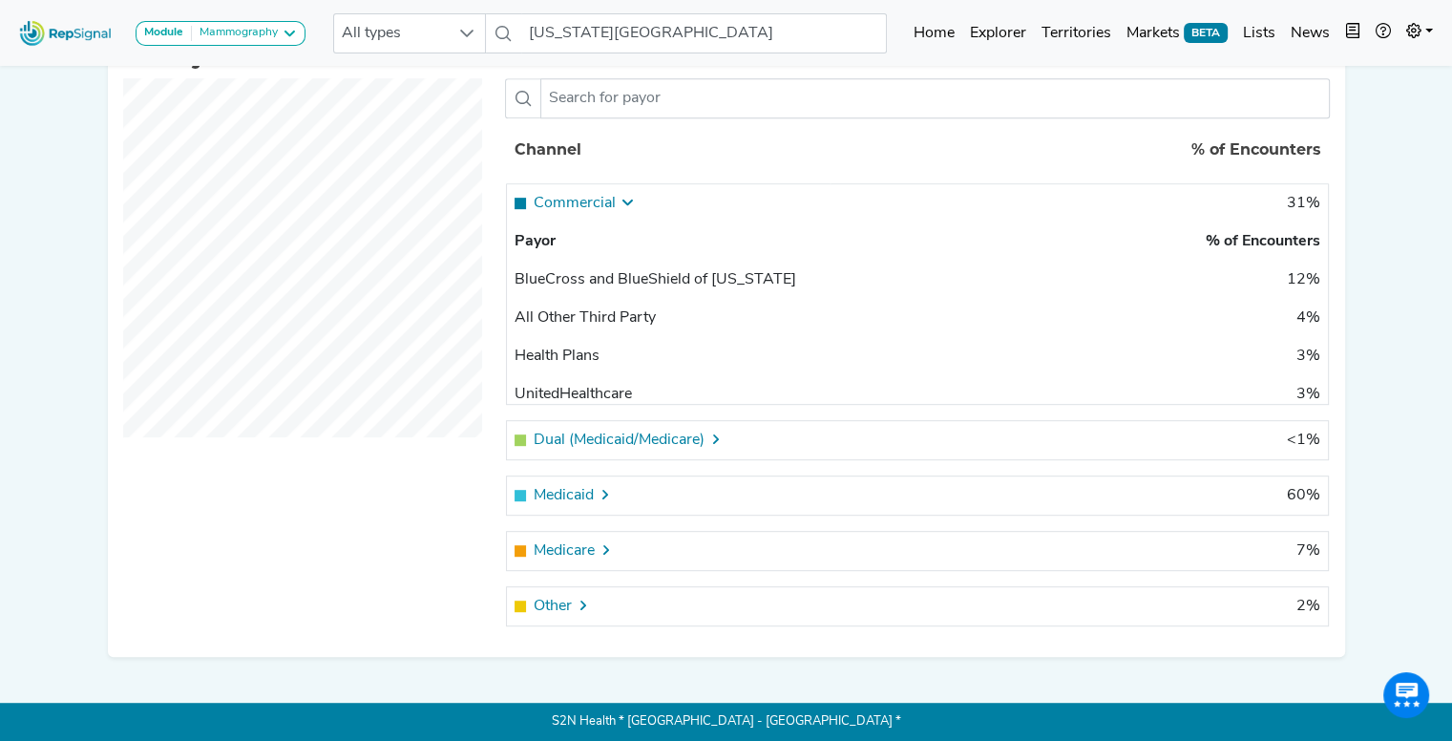  I want to click on div: Health Plans, so click(669, 356).